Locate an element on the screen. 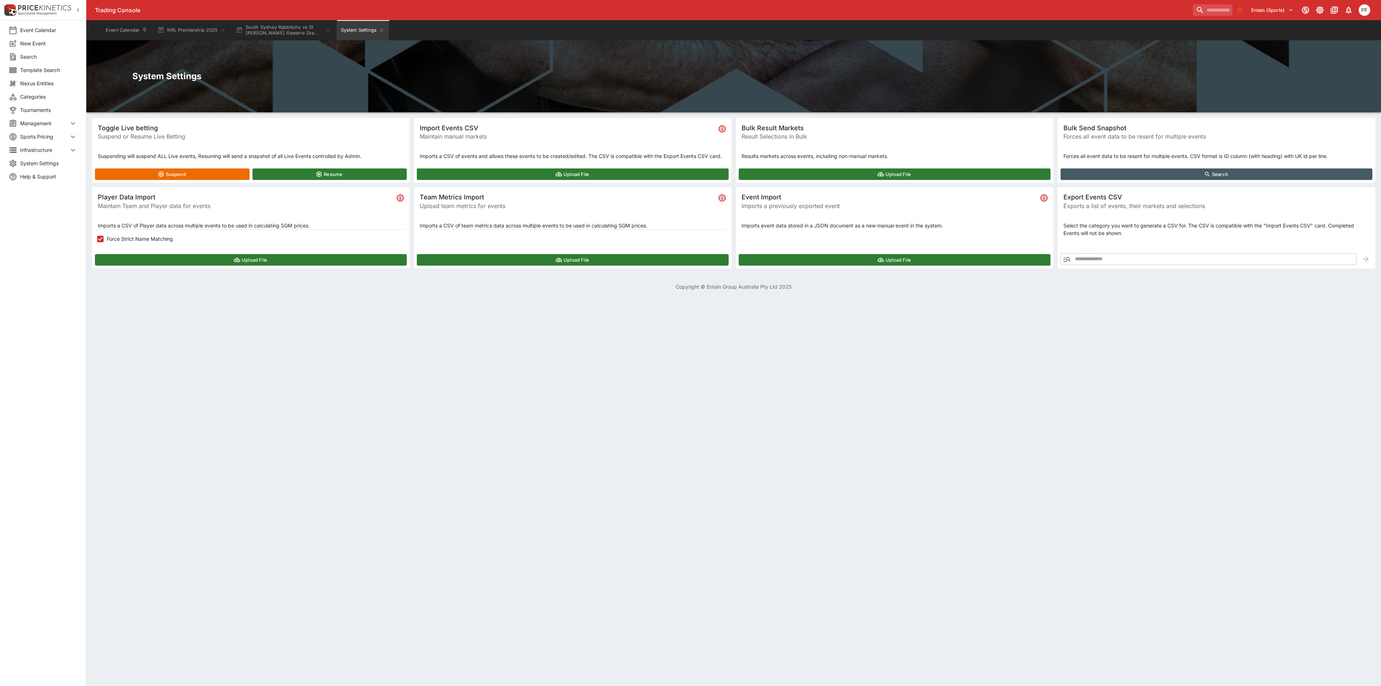  p: Copyright © Entain Group Australia Pty Ltd 2025 is located at coordinates (734, 286).